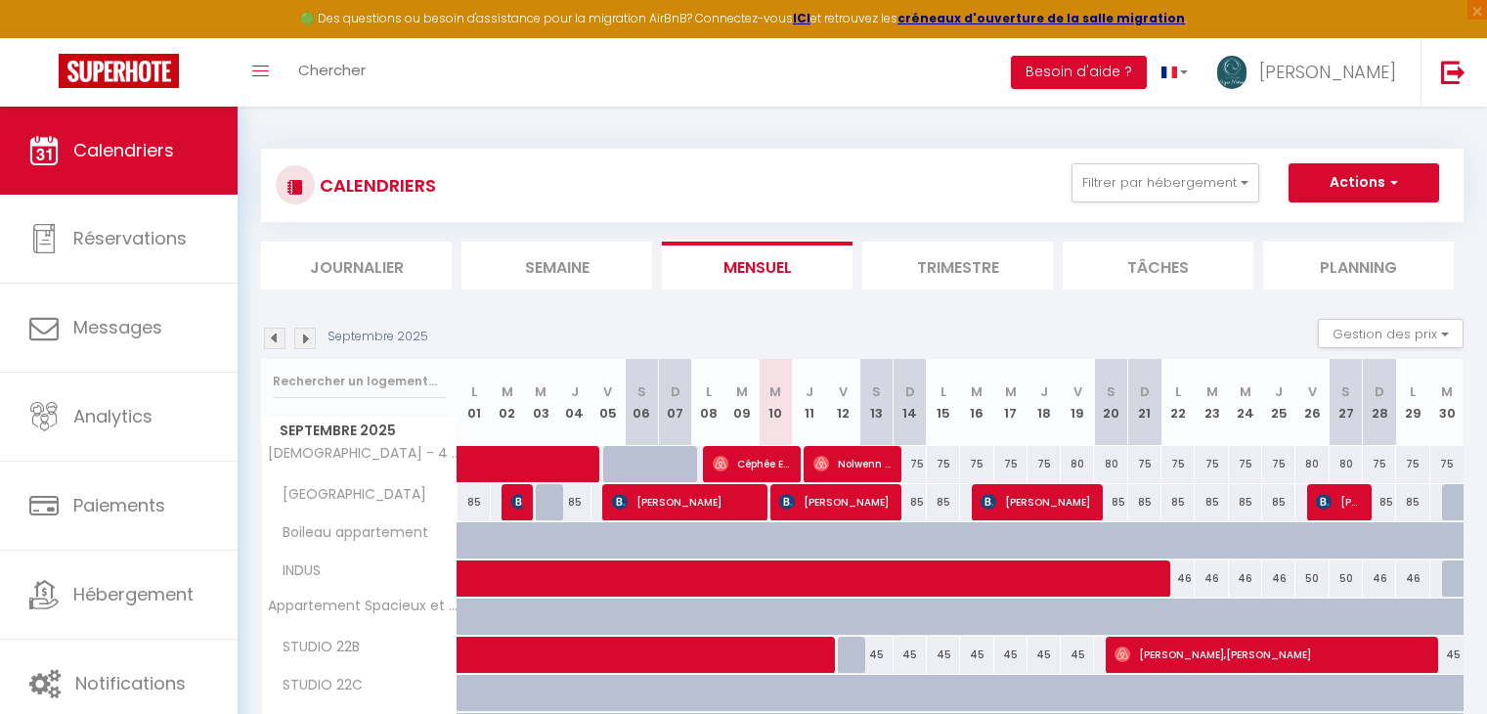  I want to click on th: 11, so click(809, 402).